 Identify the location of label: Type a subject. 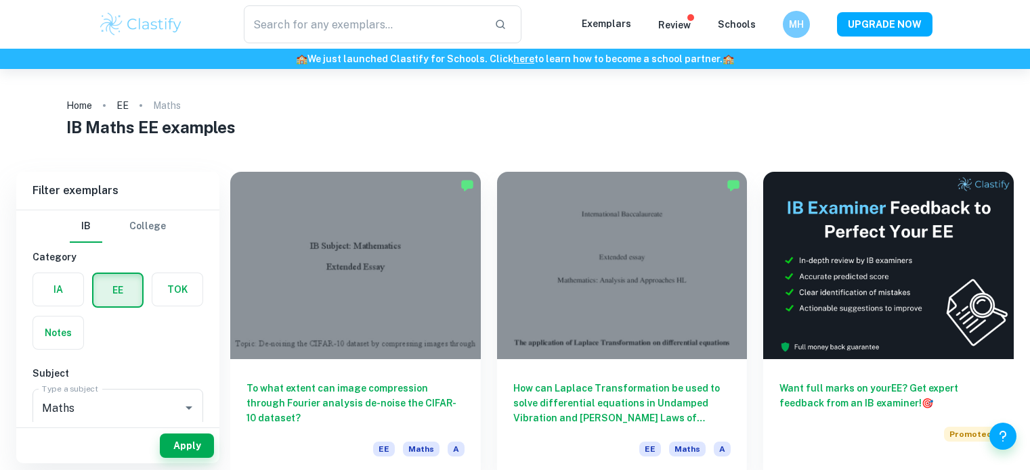
(70, 389).